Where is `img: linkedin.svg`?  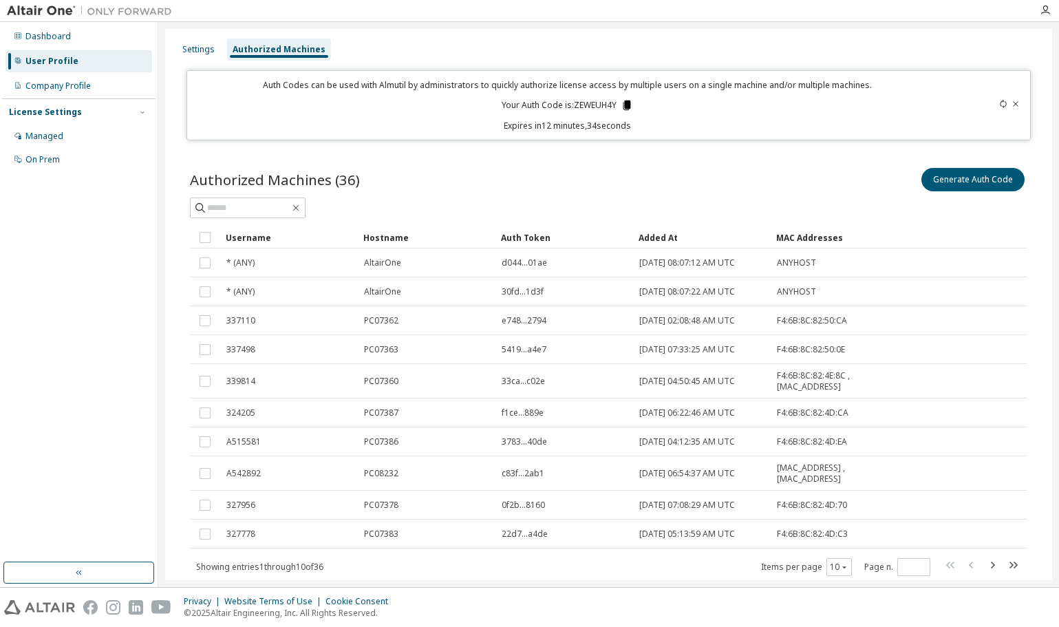 img: linkedin.svg is located at coordinates (136, 607).